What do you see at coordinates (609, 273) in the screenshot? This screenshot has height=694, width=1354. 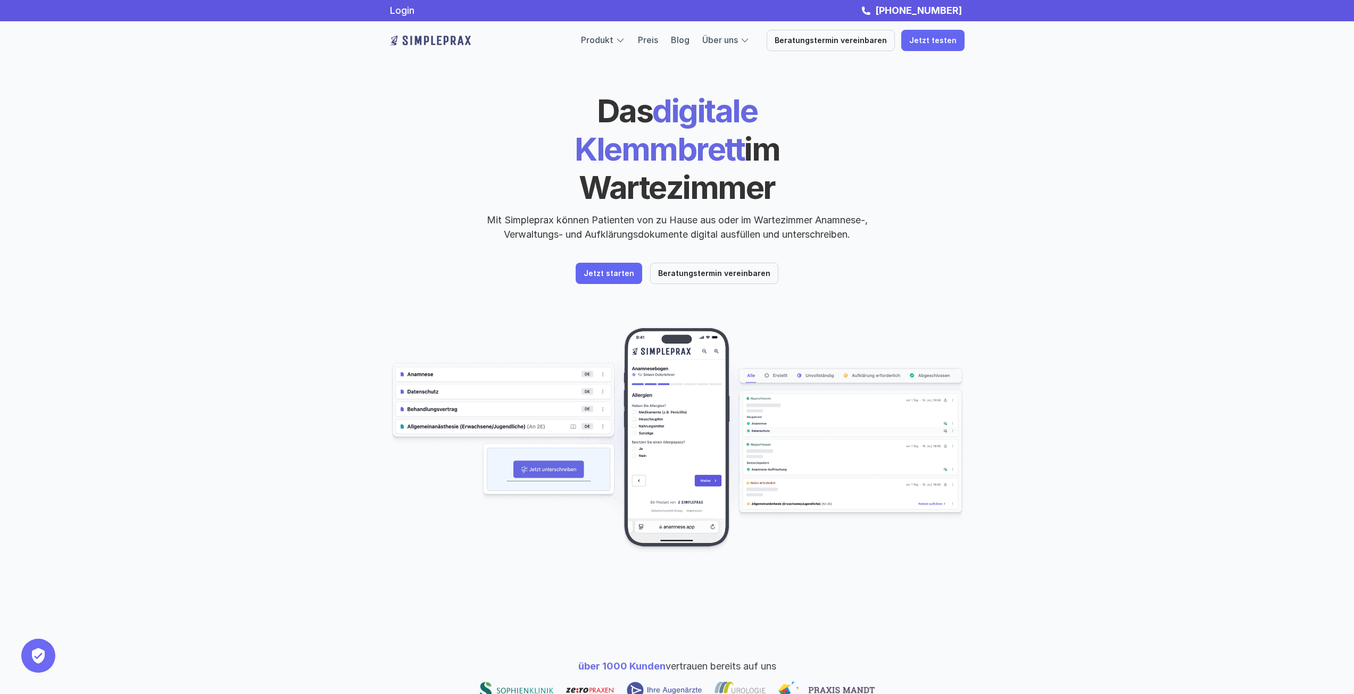 I see `a: Jetzt starten` at bounding box center [609, 273].